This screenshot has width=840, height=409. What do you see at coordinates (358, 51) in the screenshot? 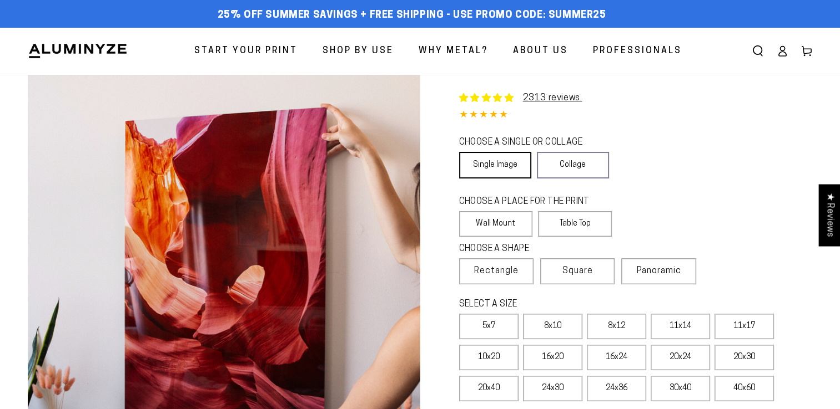
I see `a: Shop By Use` at bounding box center [358, 51].